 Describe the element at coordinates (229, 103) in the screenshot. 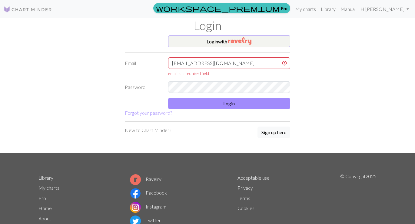

I see `button: Login` at that location.